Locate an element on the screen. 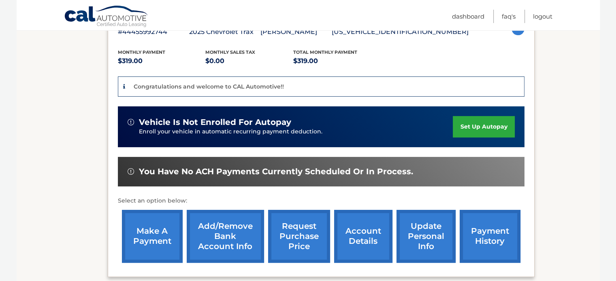  a: payment history is located at coordinates (490, 236).